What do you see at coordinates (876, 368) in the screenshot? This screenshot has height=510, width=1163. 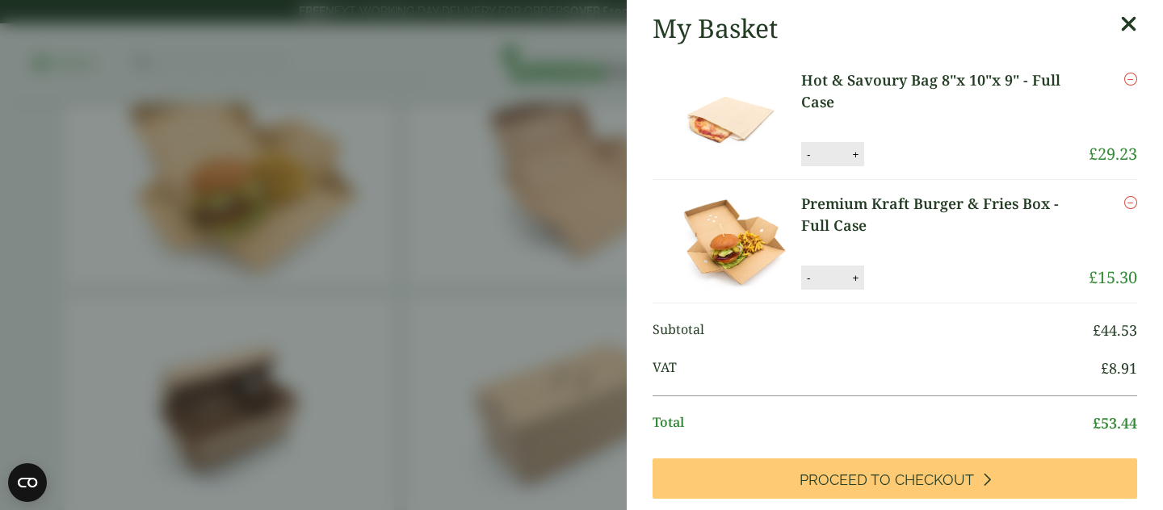 I see `span: VAT` at bounding box center [876, 368].